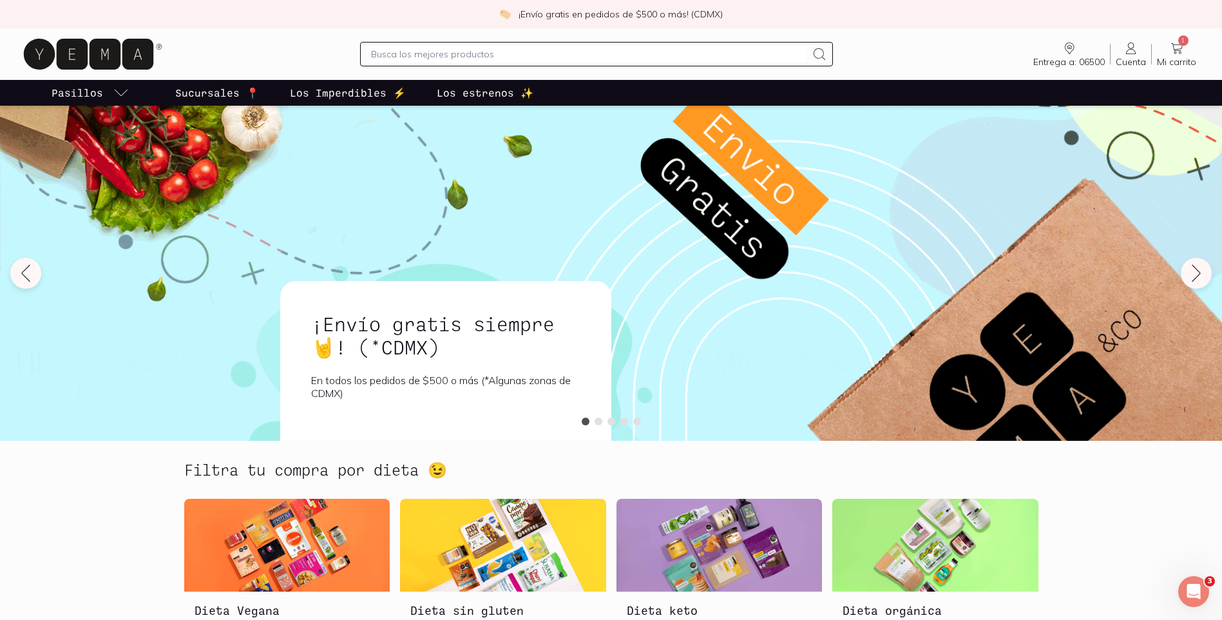 The width and height of the screenshot is (1222, 620). I want to click on span: 1, so click(1184, 41).